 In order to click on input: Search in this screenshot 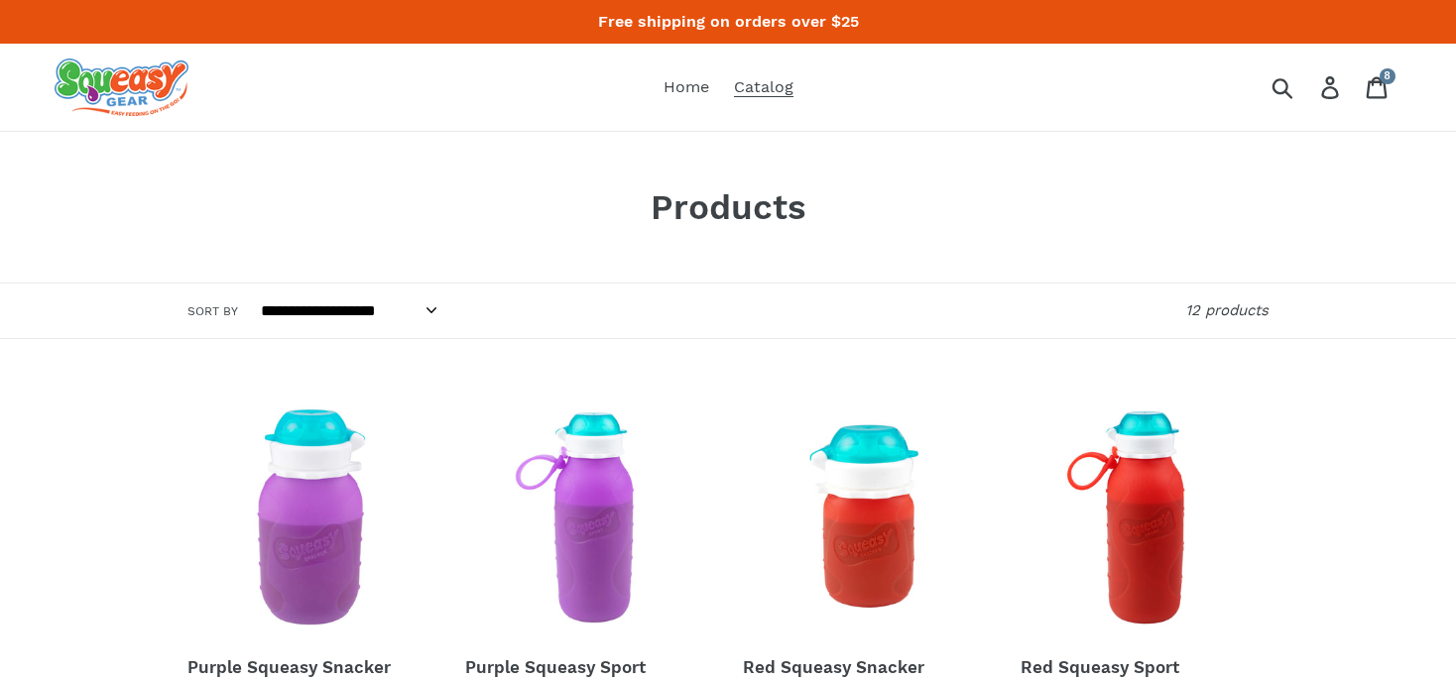, I will do `click(1305, 87)`.